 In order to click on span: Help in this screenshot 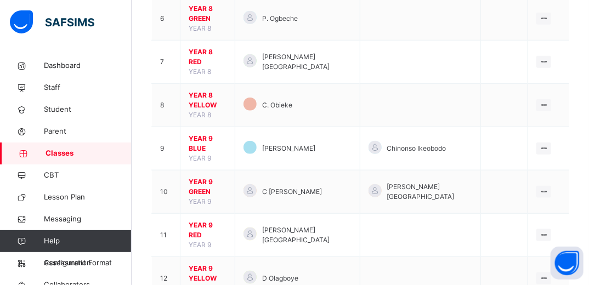, I will do `click(87, 241)`.